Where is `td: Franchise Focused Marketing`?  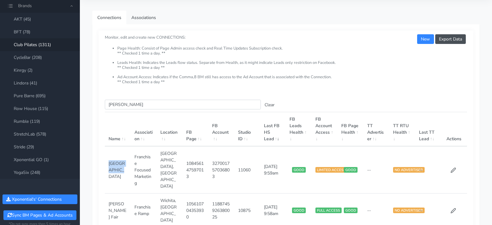
td: Franchise Focused Marketing is located at coordinates (144, 170).